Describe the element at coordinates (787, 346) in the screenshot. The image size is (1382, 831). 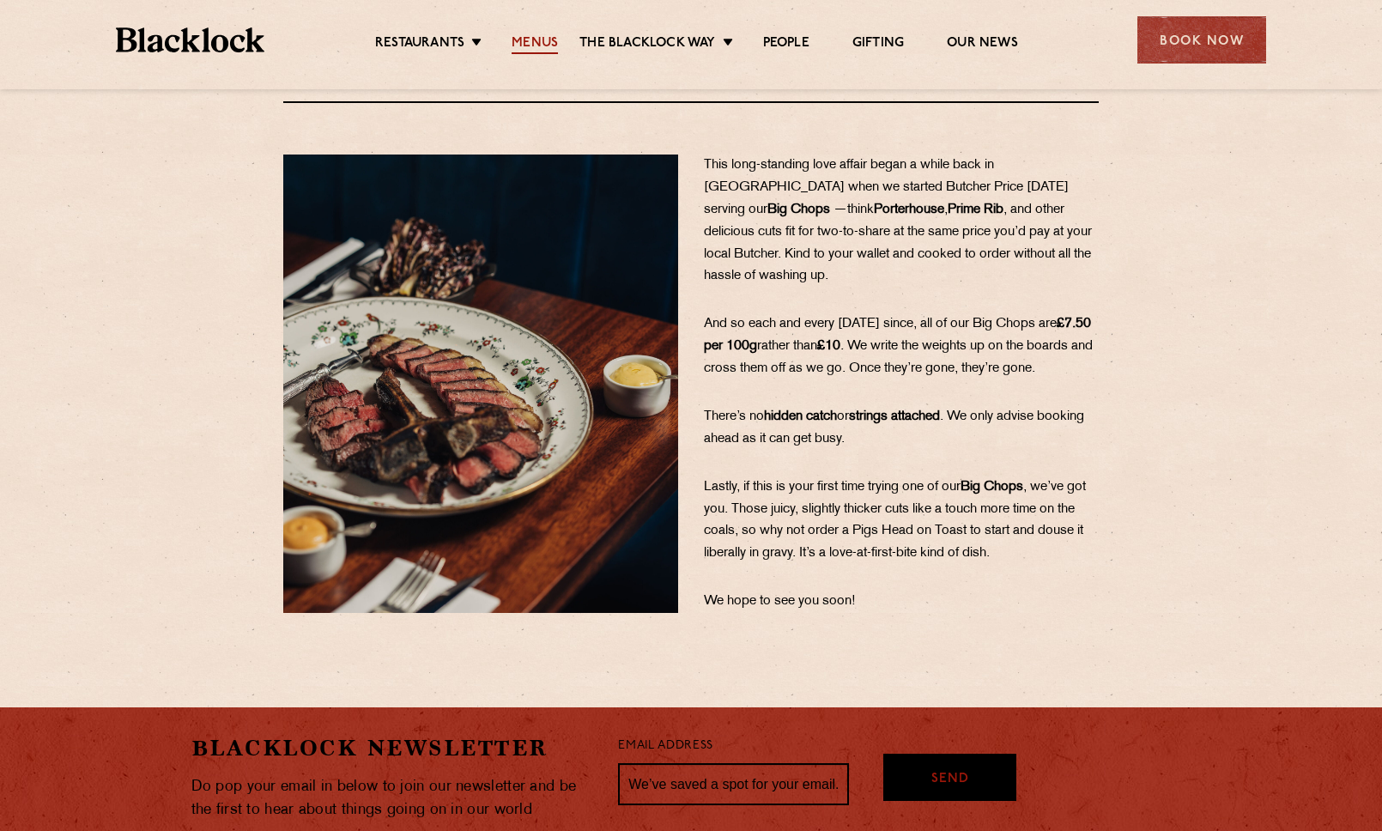
I see `span: rather than` at that location.